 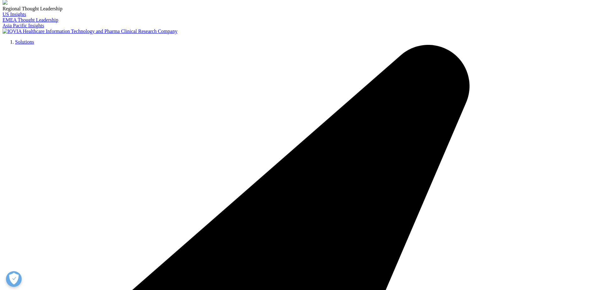 I want to click on a: Solutions, so click(x=25, y=42).